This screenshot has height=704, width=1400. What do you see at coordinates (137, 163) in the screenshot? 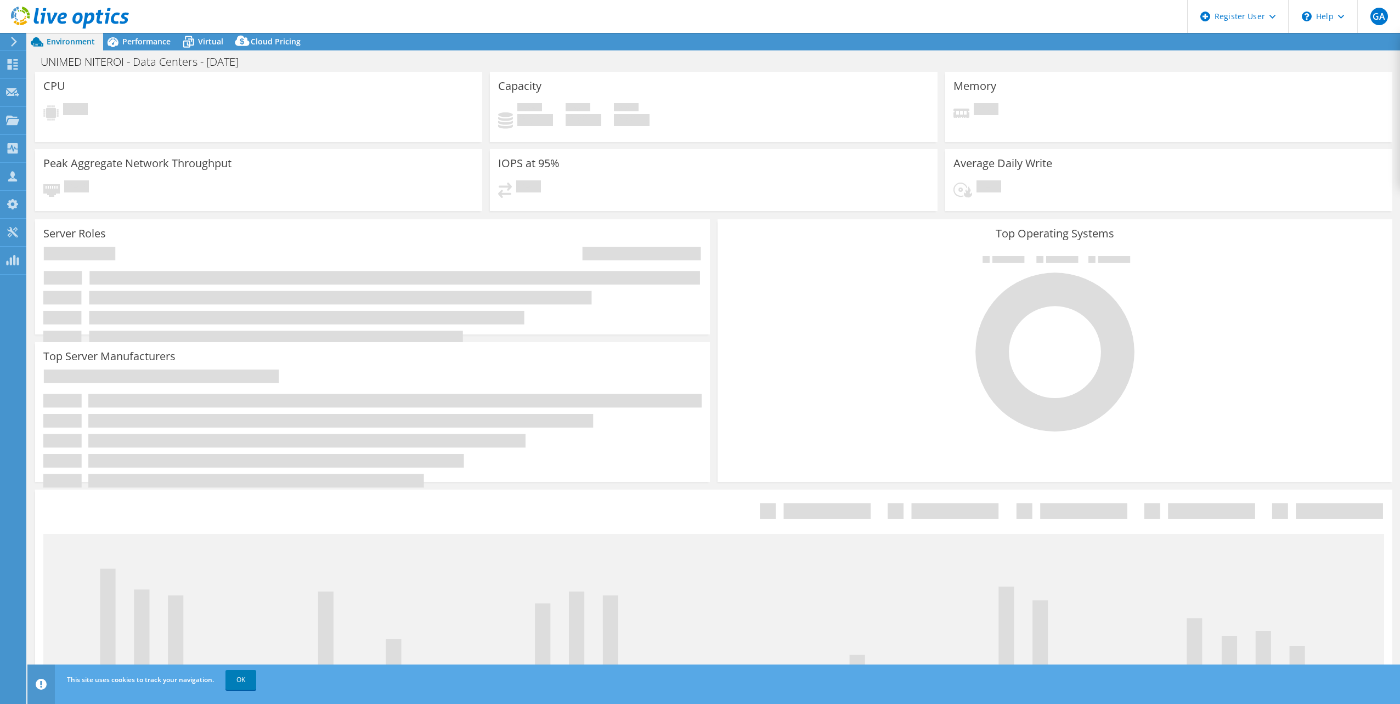
I see `h3: Peak Aggregate Network Throughput` at bounding box center [137, 163].